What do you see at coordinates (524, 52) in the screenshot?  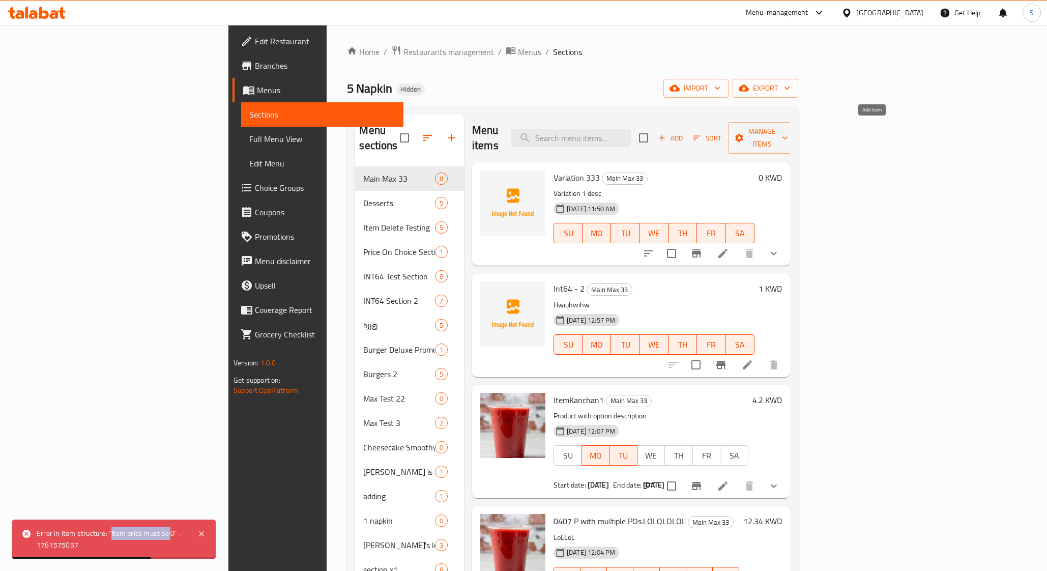 I see `a: Menus` at bounding box center [524, 52].